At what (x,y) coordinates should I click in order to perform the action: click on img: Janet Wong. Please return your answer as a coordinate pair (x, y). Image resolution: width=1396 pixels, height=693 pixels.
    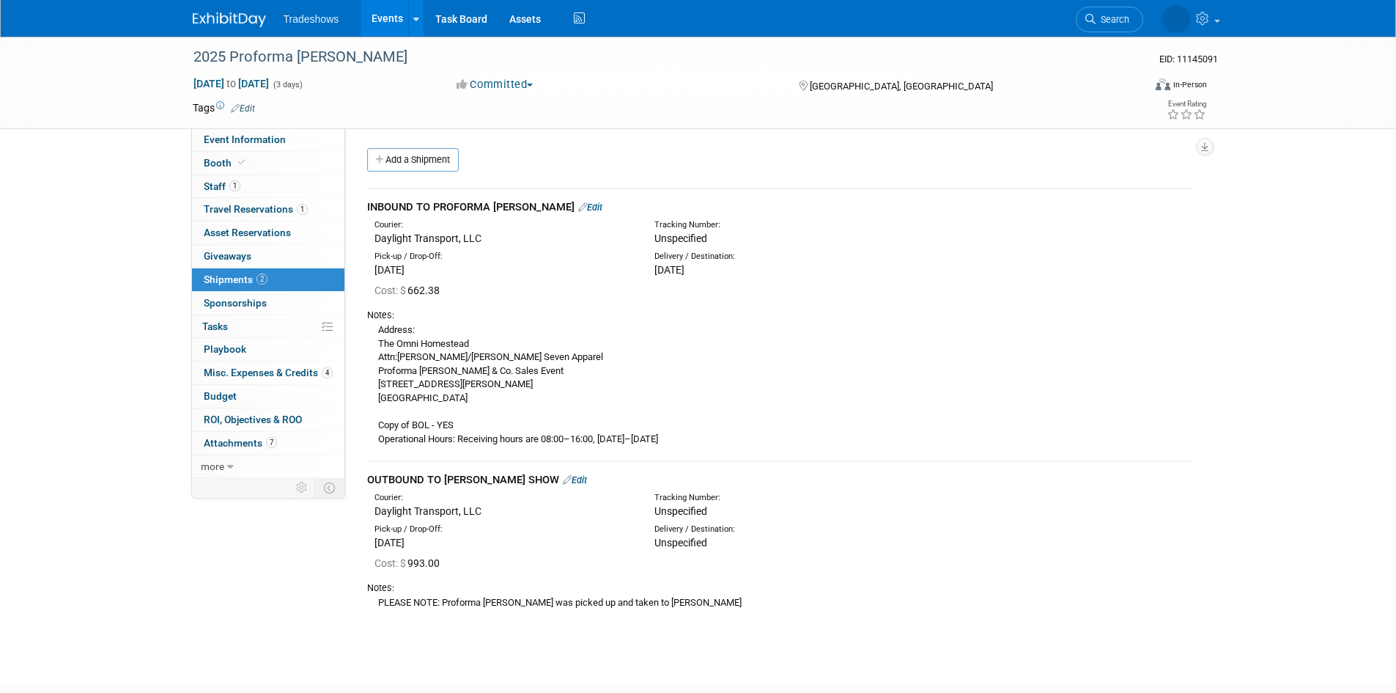
    Looking at the image, I should click on (1177, 19).